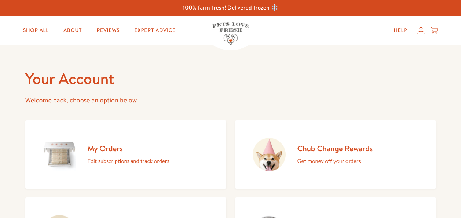 The height and width of the screenshot is (218, 461). I want to click on h2: Chub Change Rewards, so click(335, 148).